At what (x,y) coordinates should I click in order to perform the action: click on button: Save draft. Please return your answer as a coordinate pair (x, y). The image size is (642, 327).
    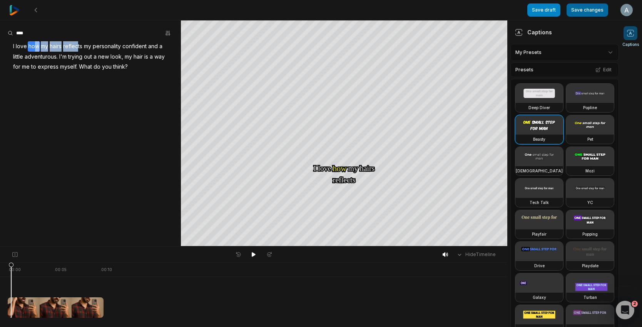
    Looking at the image, I should click on (544, 10).